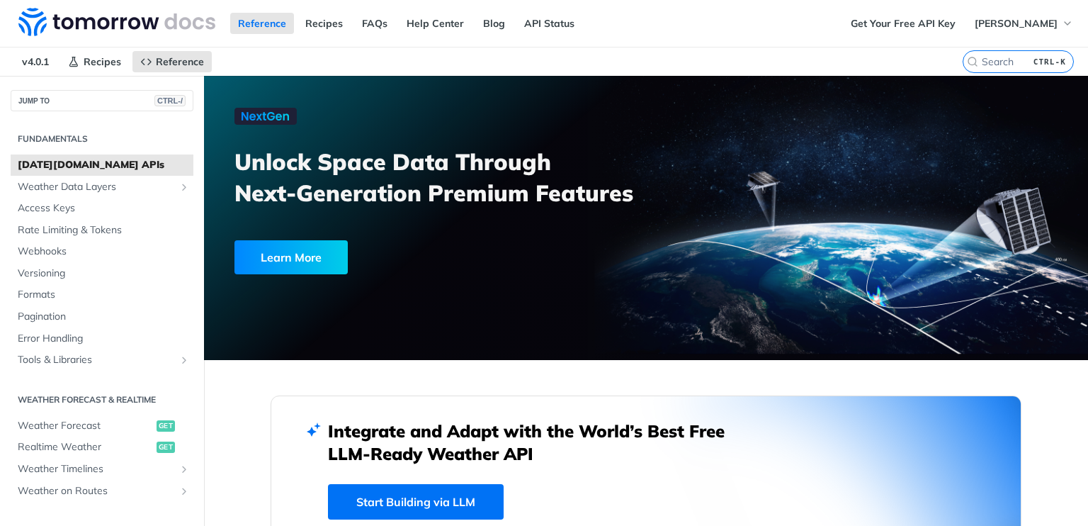 The width and height of the screenshot is (1088, 526). I want to click on span: Formats, so click(103, 295).